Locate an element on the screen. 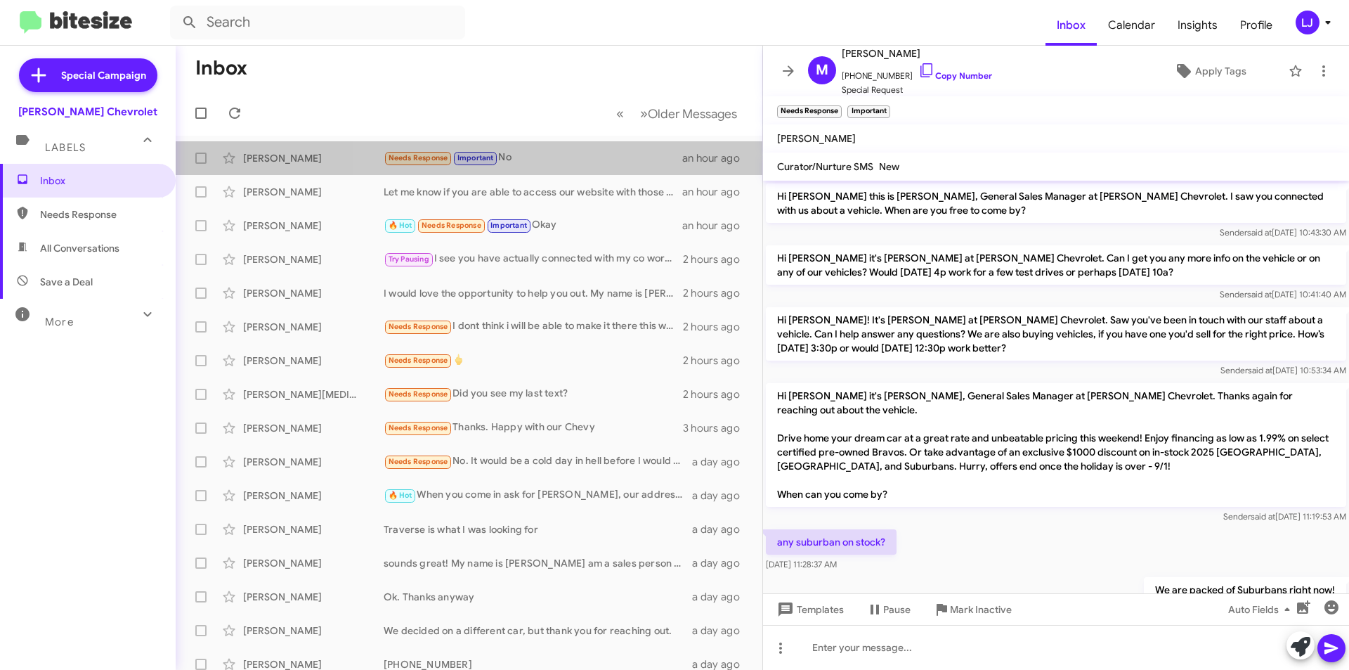 The image size is (1349, 670). span: Auto Fields is located at coordinates (1262, 609).